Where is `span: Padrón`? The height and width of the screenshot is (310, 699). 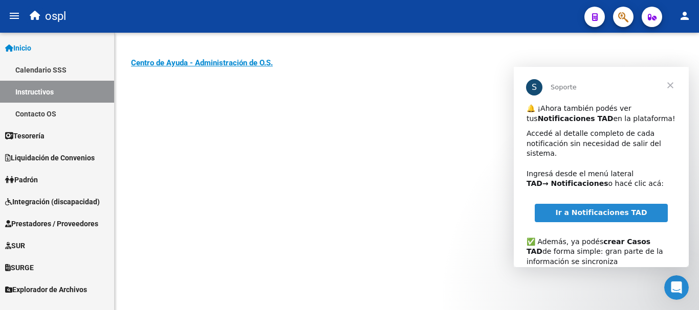 span: Padrón is located at coordinates (21, 180).